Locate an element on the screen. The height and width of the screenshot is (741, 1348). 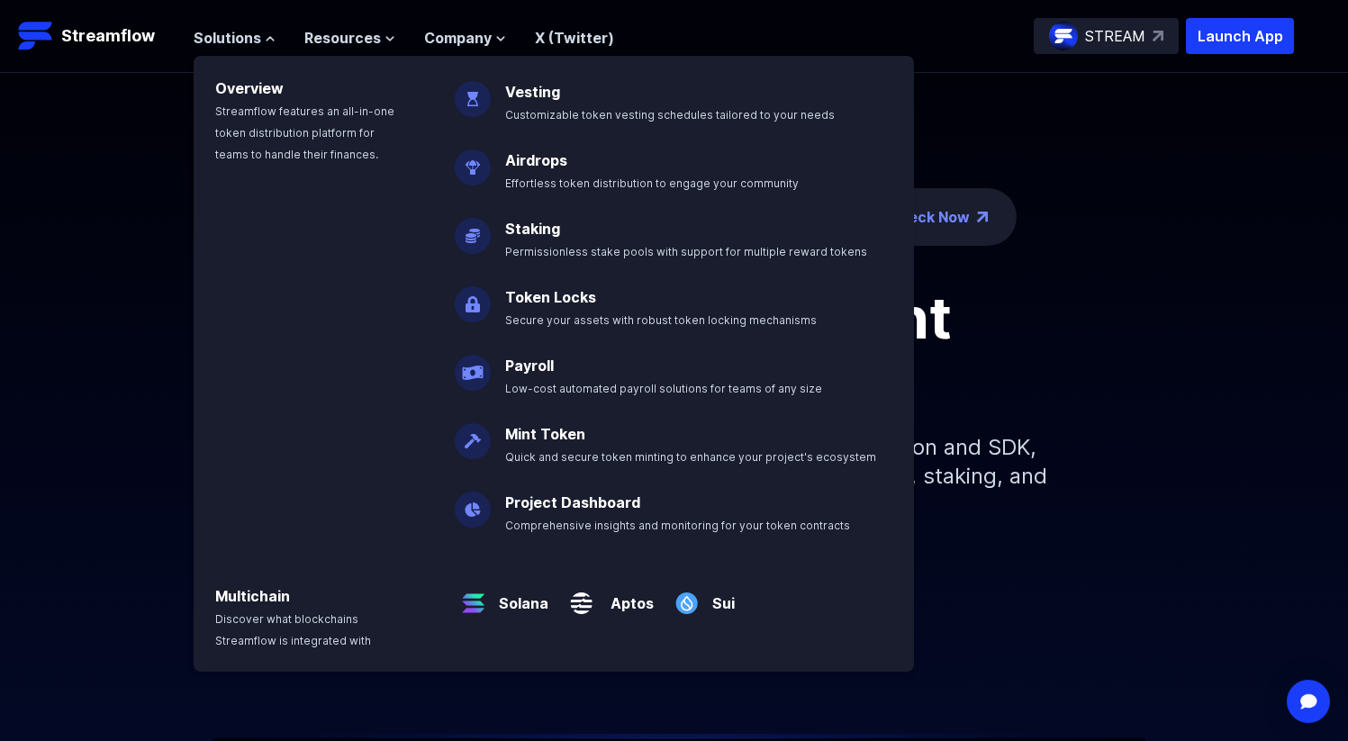
button: Resources is located at coordinates (349, 38).